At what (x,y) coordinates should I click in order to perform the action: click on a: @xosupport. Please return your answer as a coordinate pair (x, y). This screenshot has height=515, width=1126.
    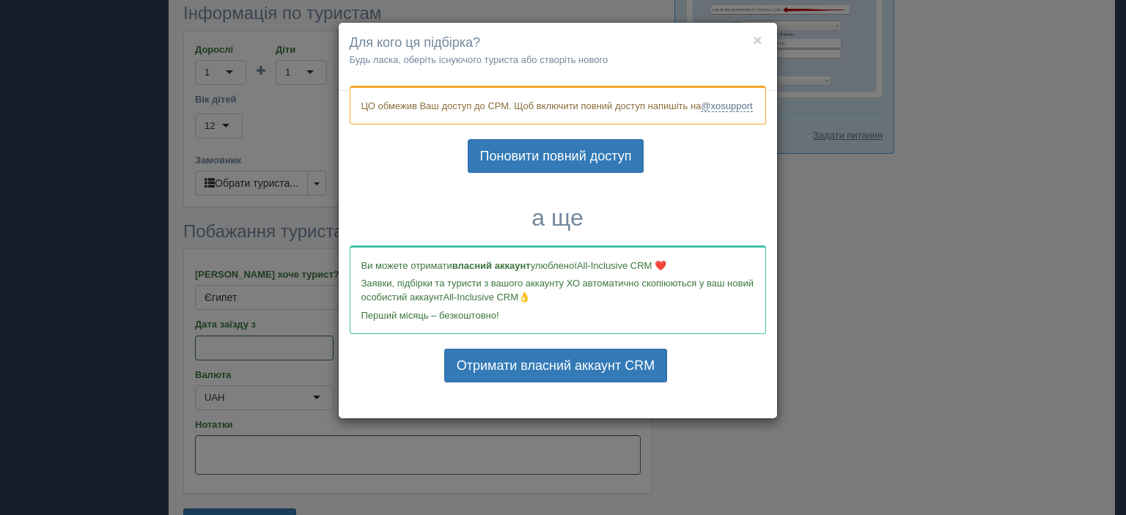
    Looking at the image, I should click on (727, 106).